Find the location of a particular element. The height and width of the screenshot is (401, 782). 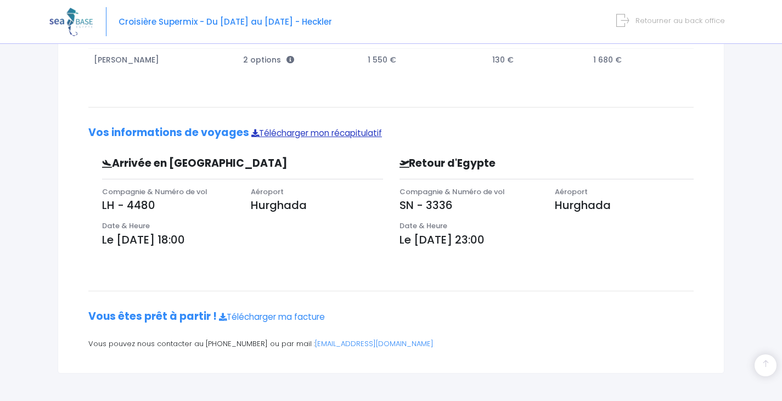

span: 2 options is located at coordinates (268, 60).